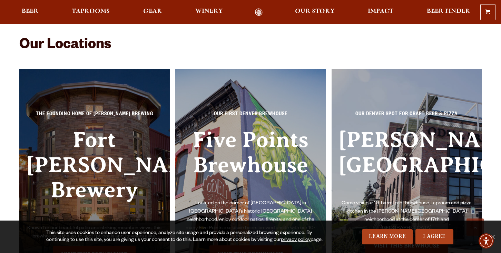 The image size is (501, 253). Describe the element at coordinates (486, 241) in the screenshot. I see `div: Accessibility Menu` at that location.